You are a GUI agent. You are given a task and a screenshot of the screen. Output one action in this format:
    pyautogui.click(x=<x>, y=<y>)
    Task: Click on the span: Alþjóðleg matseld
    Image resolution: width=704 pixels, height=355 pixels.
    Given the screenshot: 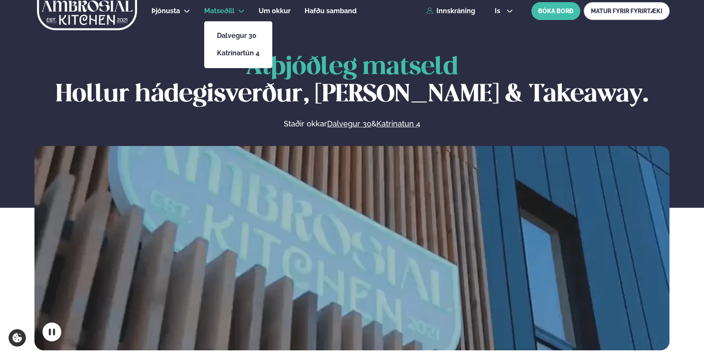 What is the action you would take?
    pyautogui.click(x=352, y=67)
    